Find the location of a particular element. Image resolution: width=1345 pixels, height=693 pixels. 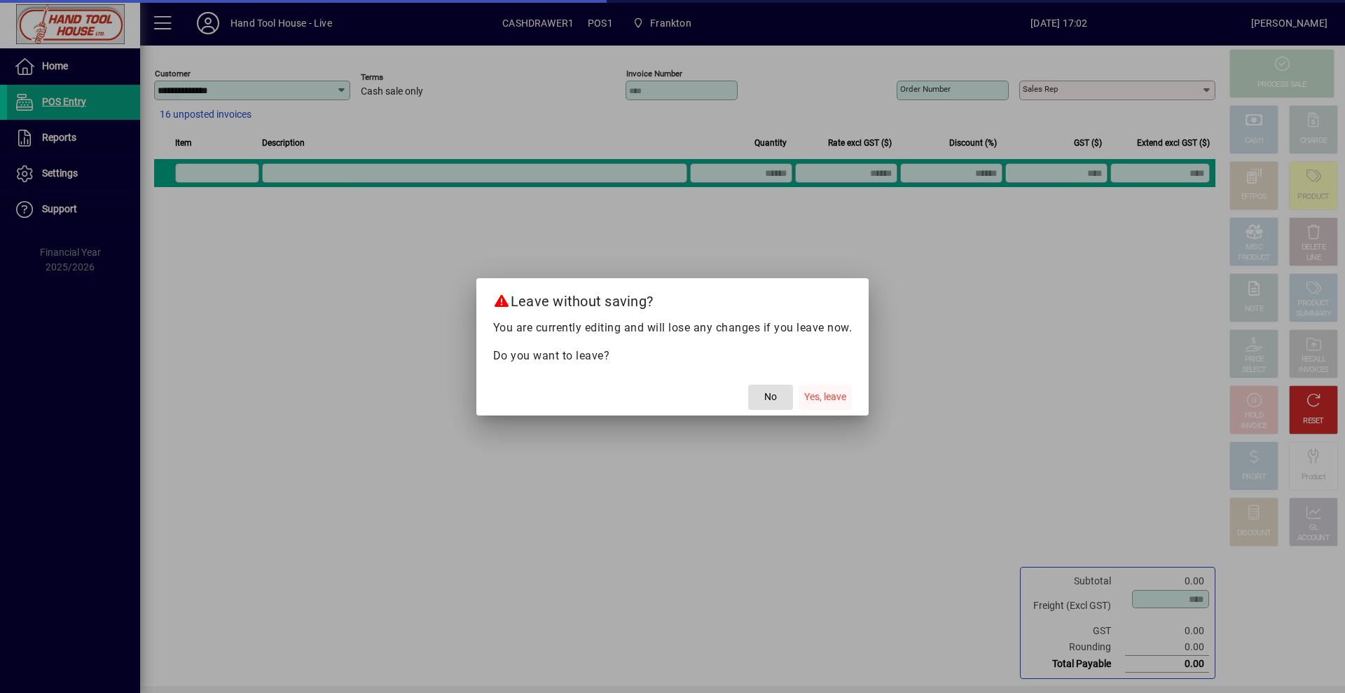

span: Yes, leave is located at coordinates (825, 396).